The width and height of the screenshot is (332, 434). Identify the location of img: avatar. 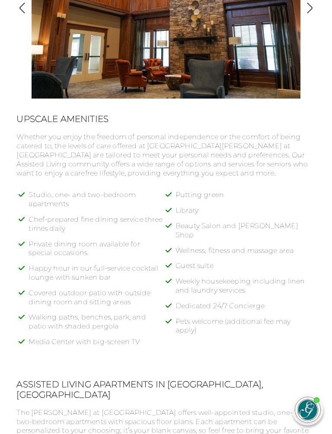
(308, 410).